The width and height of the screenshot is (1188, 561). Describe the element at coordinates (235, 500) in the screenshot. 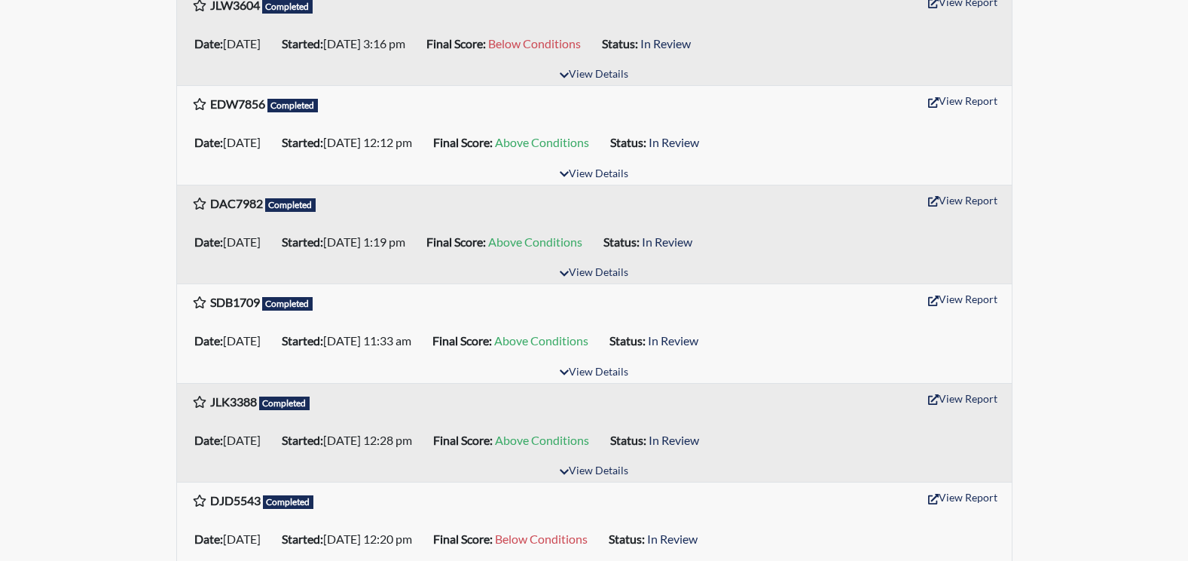

I see `b: DJD5543` at that location.